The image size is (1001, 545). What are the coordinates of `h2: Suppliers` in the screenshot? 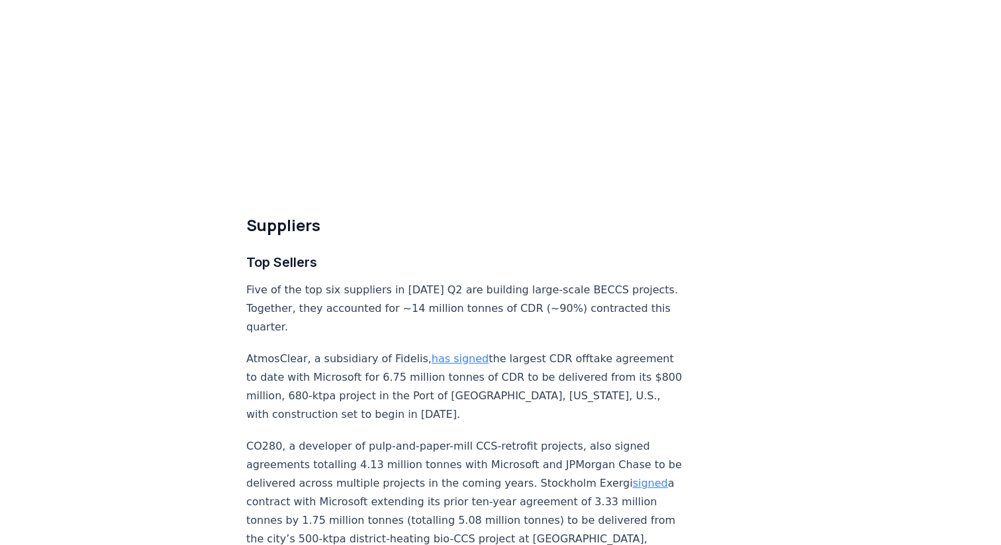 It's located at (465, 225).